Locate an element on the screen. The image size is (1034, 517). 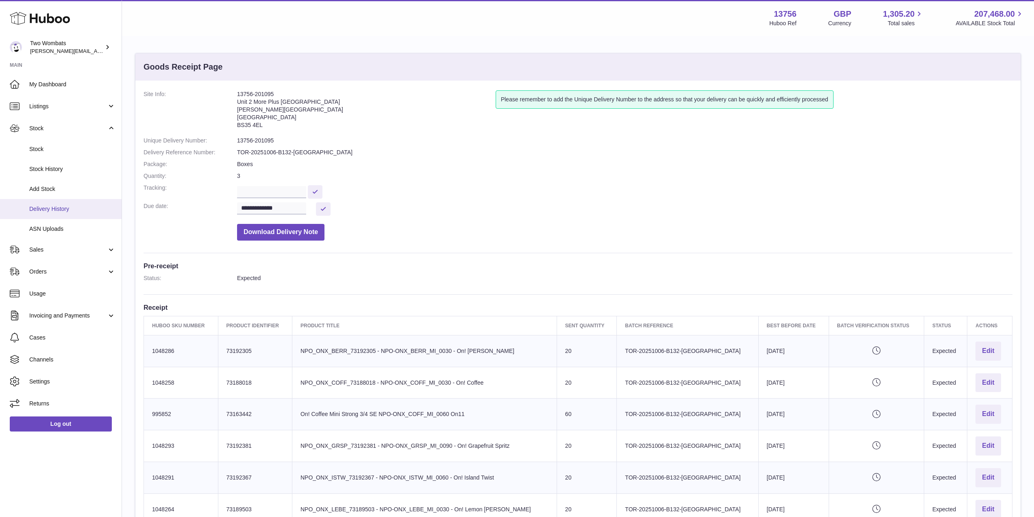
th: Sent Quantity is located at coordinates (587, 325).